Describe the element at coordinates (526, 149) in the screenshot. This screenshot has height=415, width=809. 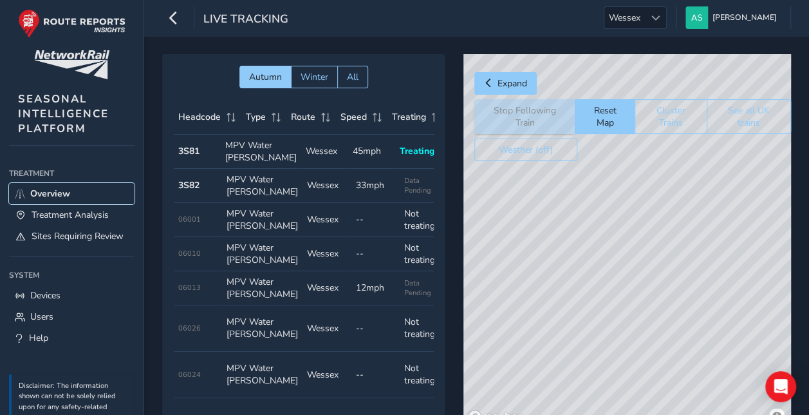
I see `button: Weather (off)` at that location.